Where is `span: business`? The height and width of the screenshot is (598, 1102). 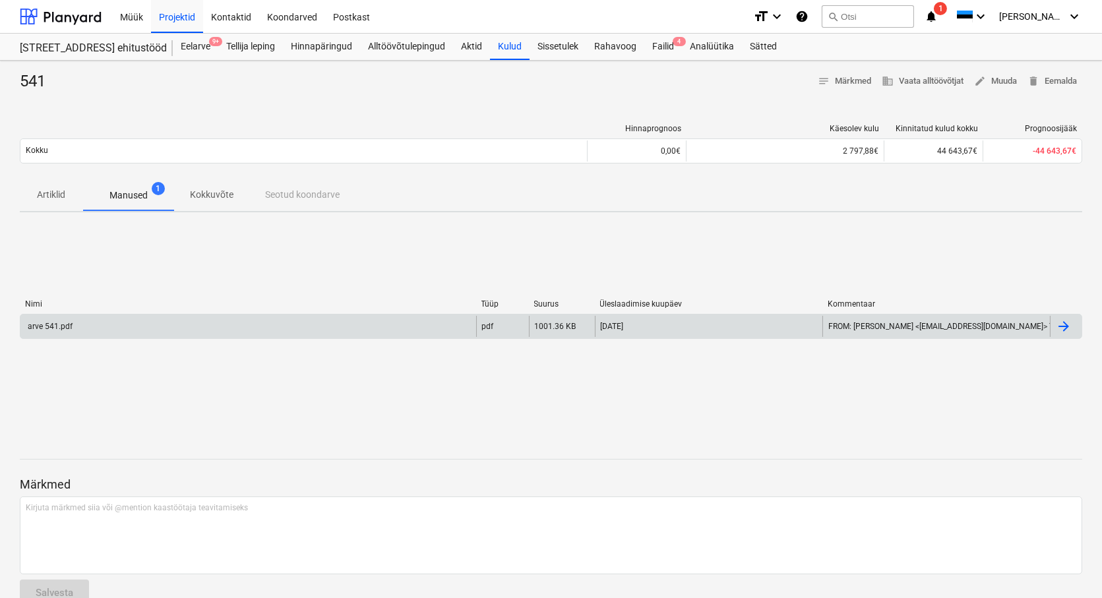 span: business is located at coordinates (887, 81).